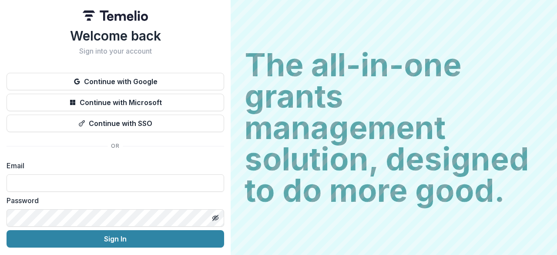 Image resolution: width=557 pixels, height=255 pixels. I want to click on button: Continue with SSO, so click(115, 123).